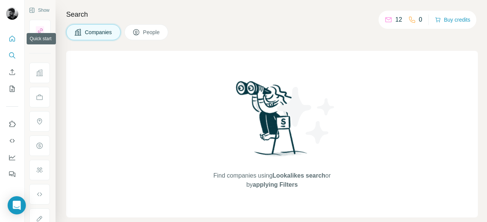  Describe the element at coordinates (12, 124) in the screenshot. I see `button: Use Surfe on LinkedIn` at that location.